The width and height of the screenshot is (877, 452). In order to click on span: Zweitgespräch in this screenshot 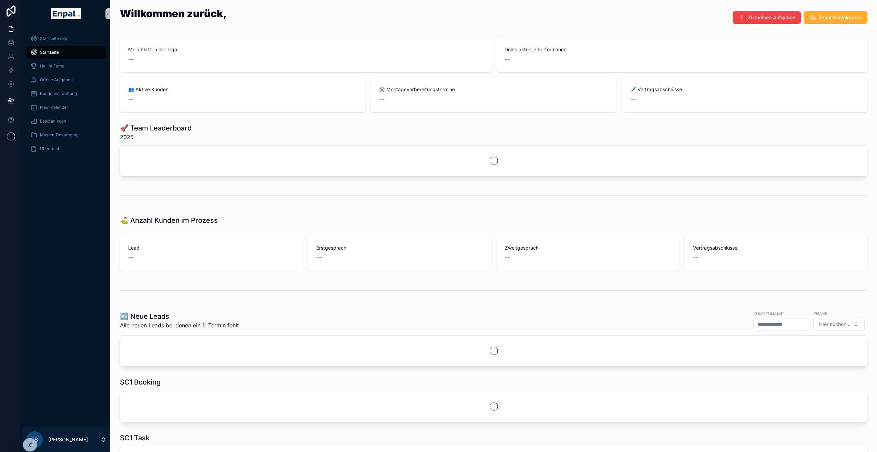, I will do `click(588, 248)`.